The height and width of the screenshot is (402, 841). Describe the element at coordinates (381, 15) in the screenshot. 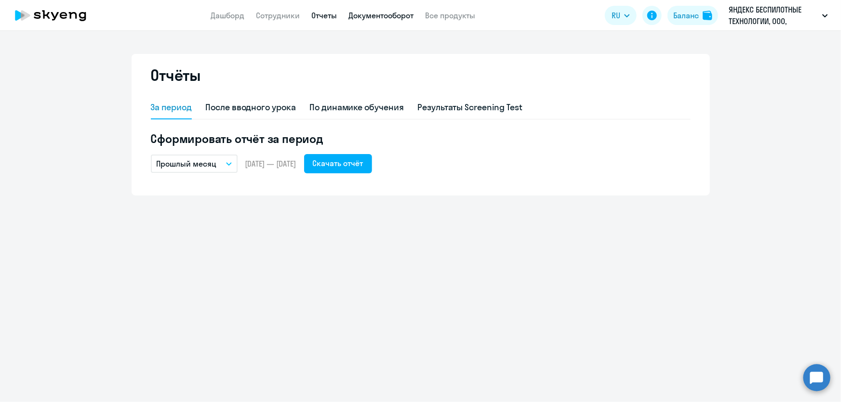

I see `a: Документооборот` at that location.